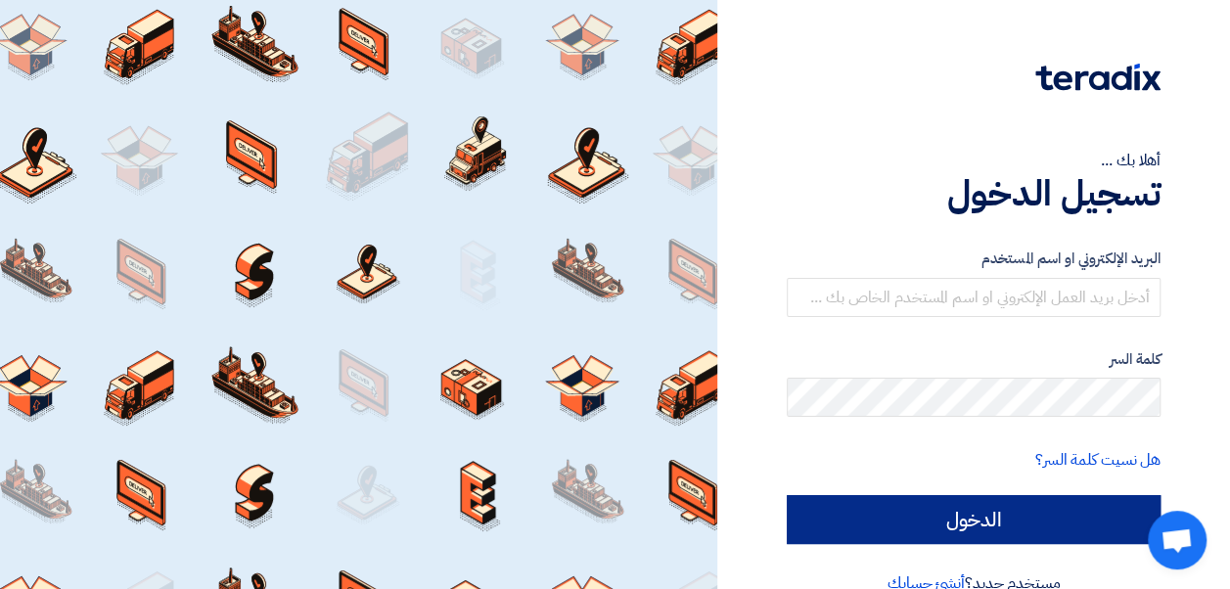 This screenshot has height=589, width=1230. What do you see at coordinates (974, 359) in the screenshot?
I see `label: كلمة السر` at bounding box center [974, 359].